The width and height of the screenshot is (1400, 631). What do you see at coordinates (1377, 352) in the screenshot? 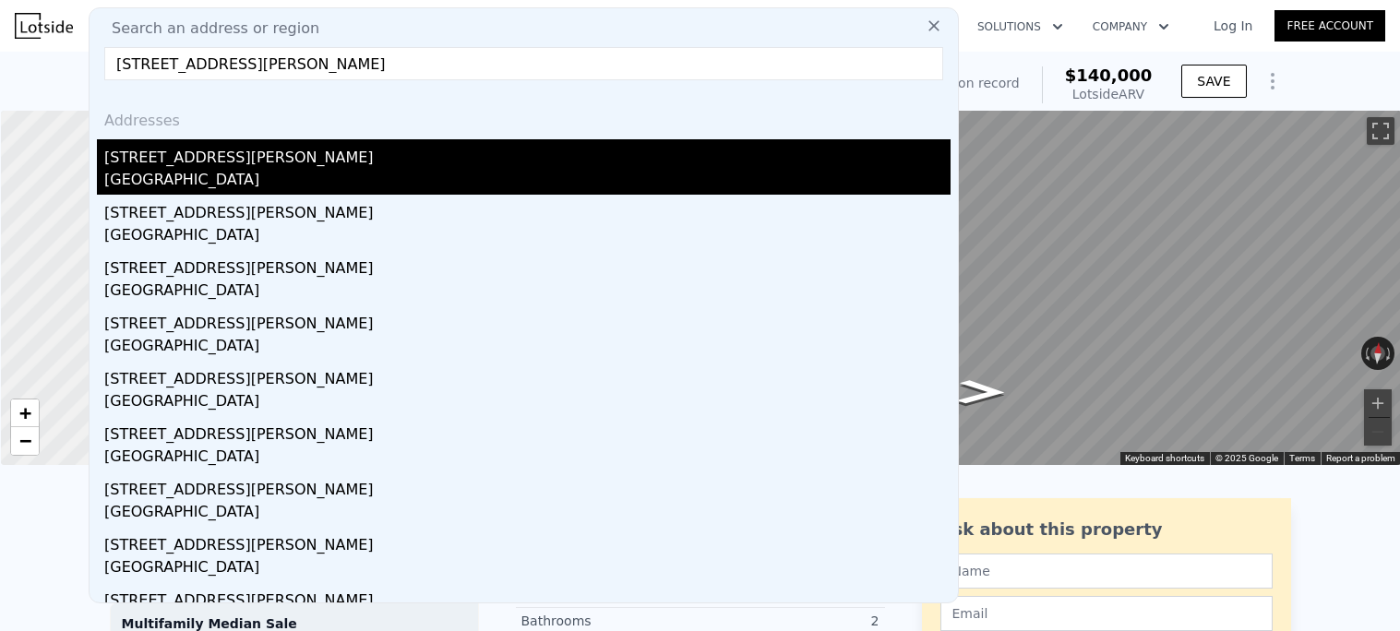
I see `button: Reset the view` at bounding box center [1377, 352].